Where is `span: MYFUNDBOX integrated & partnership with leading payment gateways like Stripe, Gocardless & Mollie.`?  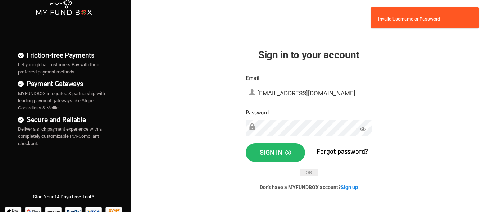
span: MYFUNDBOX integrated & partnership with leading payment gateways like Stripe, Gocardless & Mollie. is located at coordinates (61, 100).